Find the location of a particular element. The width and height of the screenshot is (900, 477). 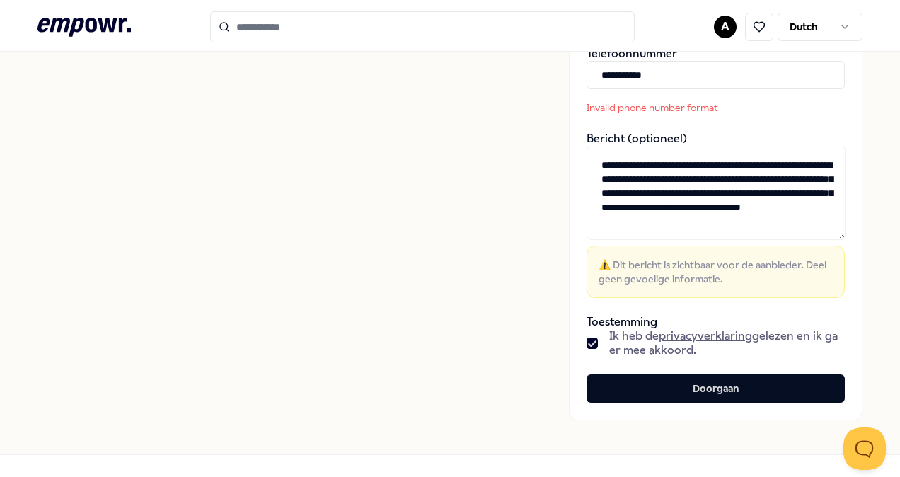

input: Search for products, categories or subcategories is located at coordinates (423, 27).